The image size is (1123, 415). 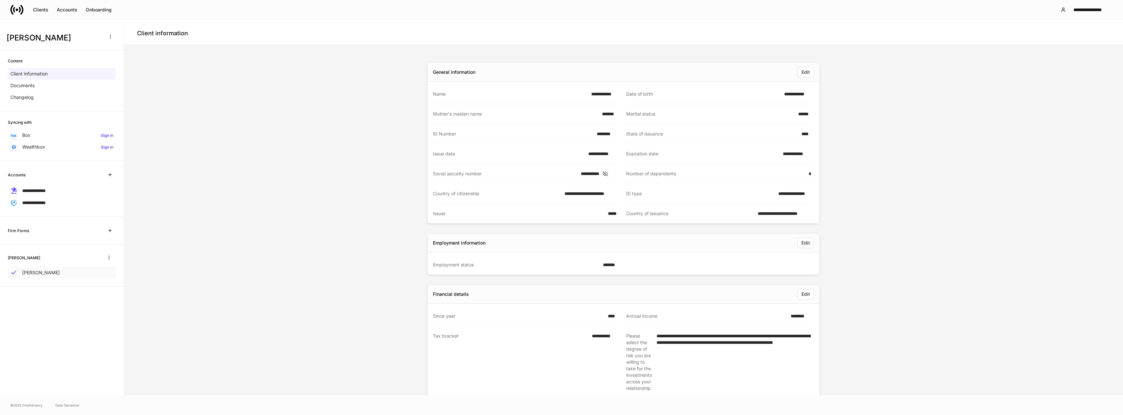 I want to click on h6: Syncing with, so click(x=20, y=122).